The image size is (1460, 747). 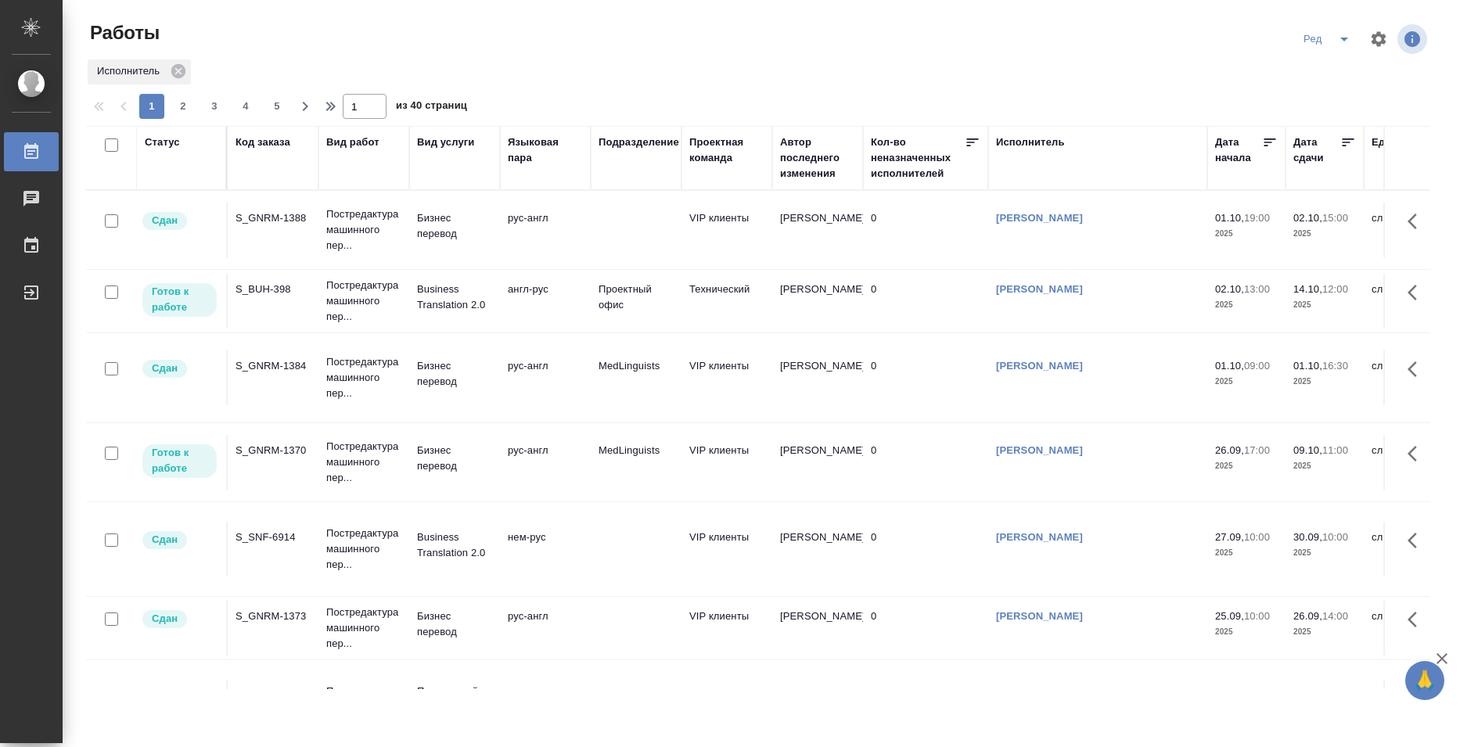 I want to click on div: Языковая пара, so click(x=545, y=150).